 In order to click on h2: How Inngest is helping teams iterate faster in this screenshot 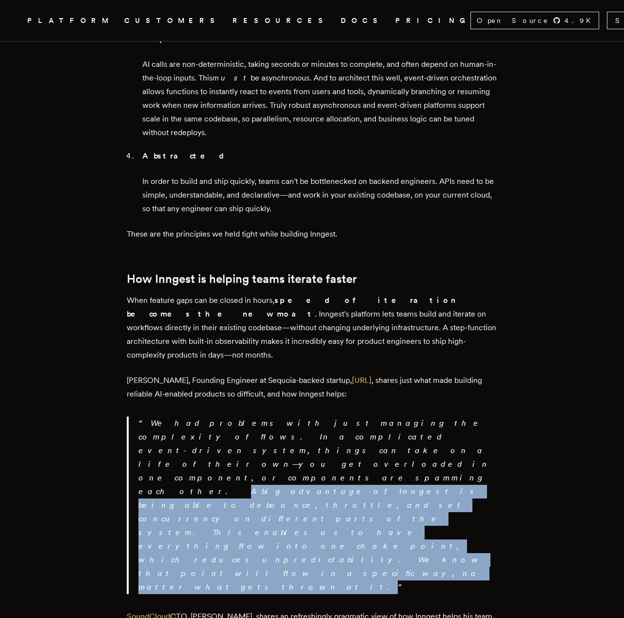, I will do `click(312, 279)`.